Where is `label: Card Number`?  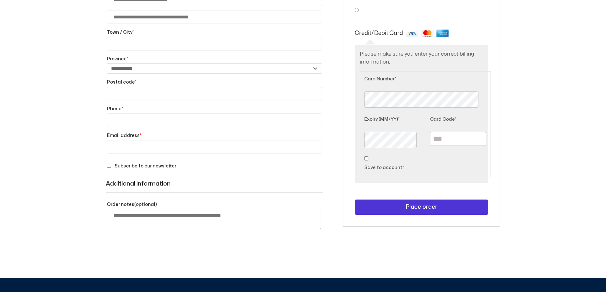 label: Card Number is located at coordinates (425, 79).